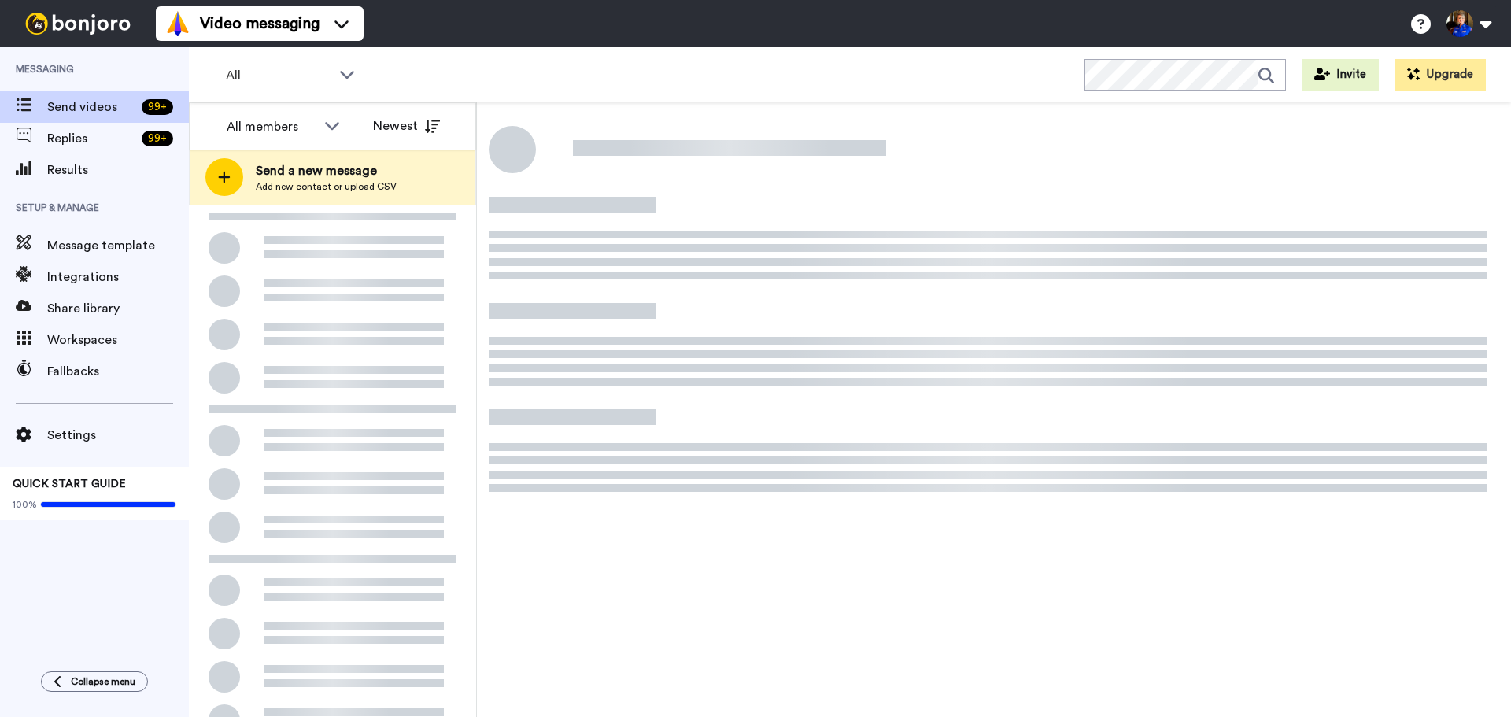  I want to click on span: Message template, so click(118, 246).